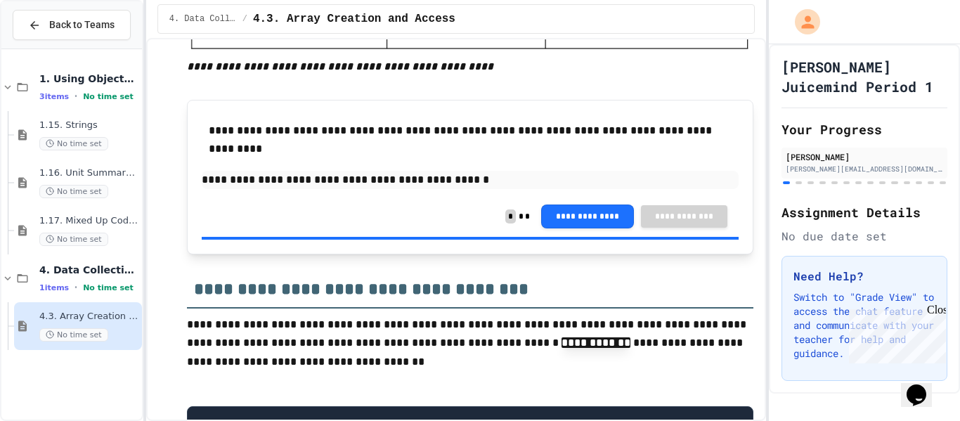  What do you see at coordinates (802, 22) in the screenshot?
I see `div: My Account` at bounding box center [802, 22].